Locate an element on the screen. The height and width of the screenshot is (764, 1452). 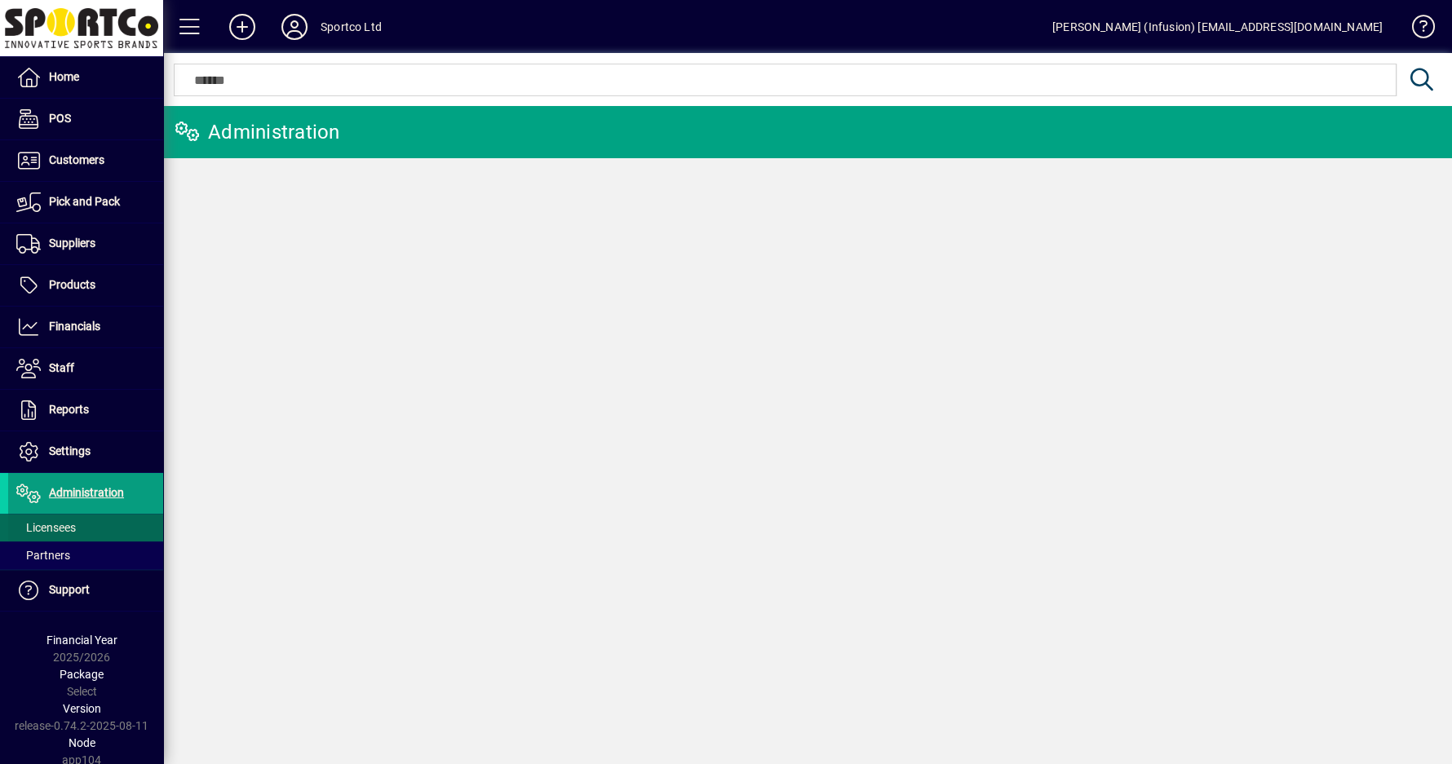
a: Customers is located at coordinates (86, 161).